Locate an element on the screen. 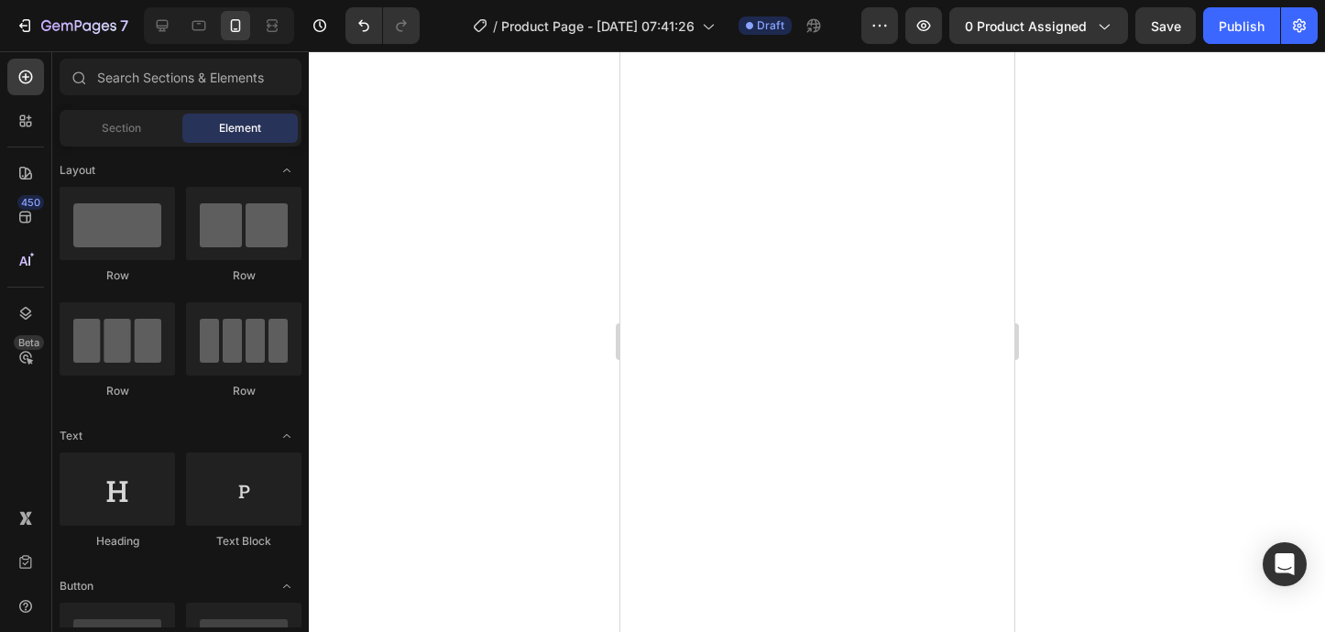  div: Beta is located at coordinates (28, 343).